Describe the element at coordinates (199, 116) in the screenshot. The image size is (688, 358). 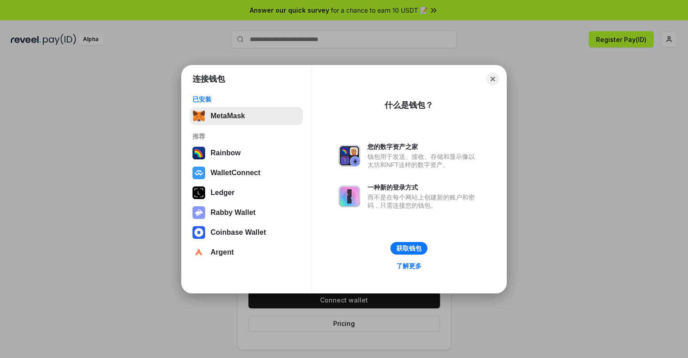
I see `img: svg+xml,%3Csvg%20fill%3D%22none%22%20height%3D%2233%22%20viewBox%3D%220%200%2035%2033%22%20width%...` at that location.